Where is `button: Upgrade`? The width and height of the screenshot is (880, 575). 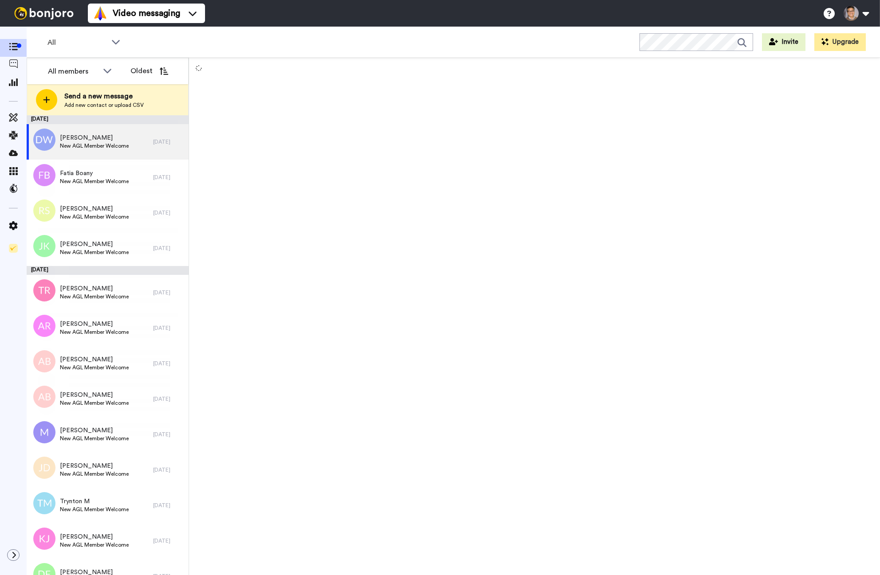
button: Upgrade is located at coordinates (840, 42).